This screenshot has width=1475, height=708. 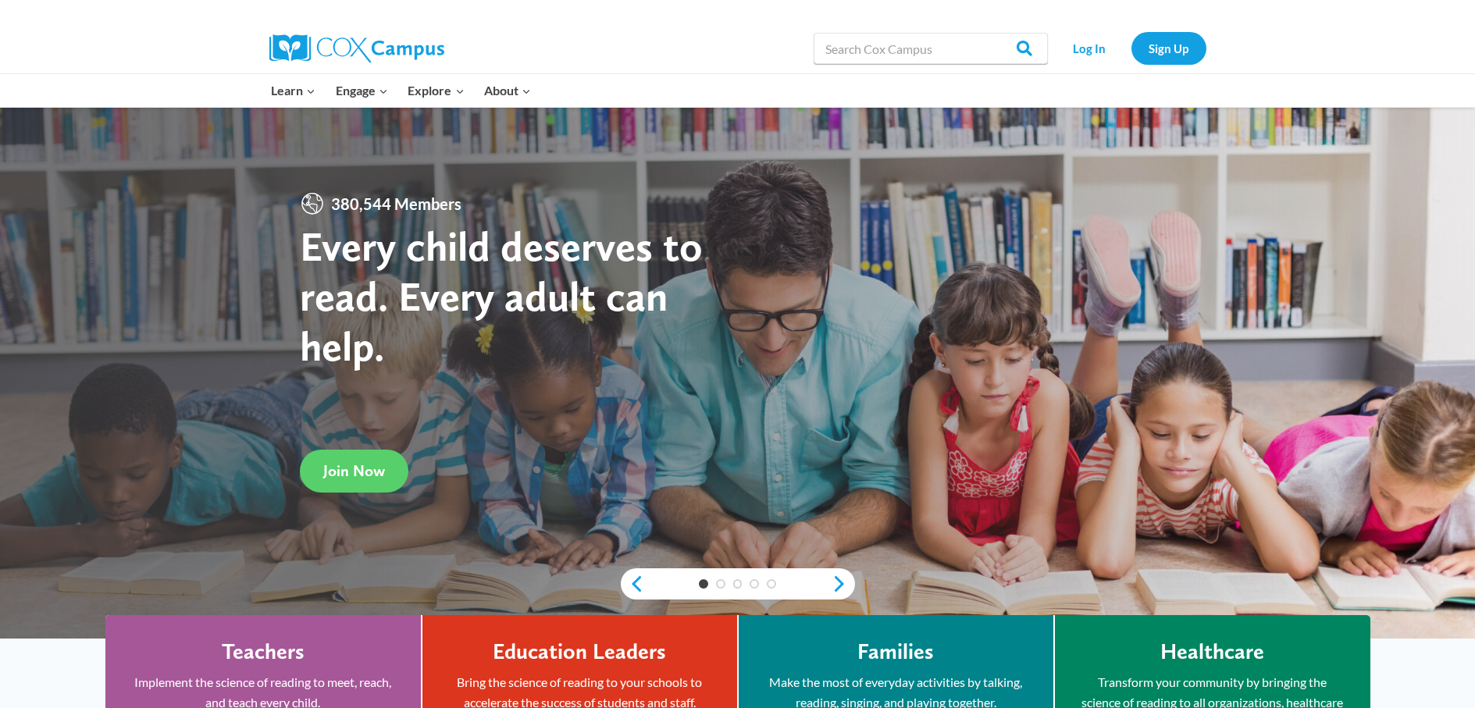 What do you see at coordinates (354, 471) in the screenshot?
I see `a: Join Now` at bounding box center [354, 471].